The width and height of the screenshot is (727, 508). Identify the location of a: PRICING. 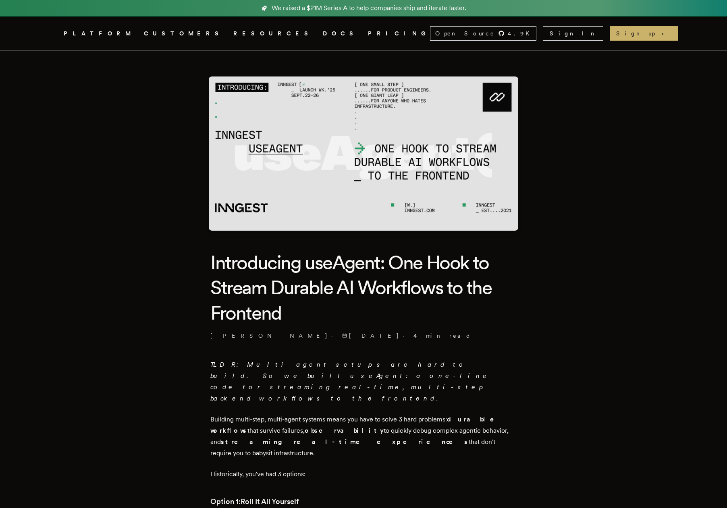
(399, 33).